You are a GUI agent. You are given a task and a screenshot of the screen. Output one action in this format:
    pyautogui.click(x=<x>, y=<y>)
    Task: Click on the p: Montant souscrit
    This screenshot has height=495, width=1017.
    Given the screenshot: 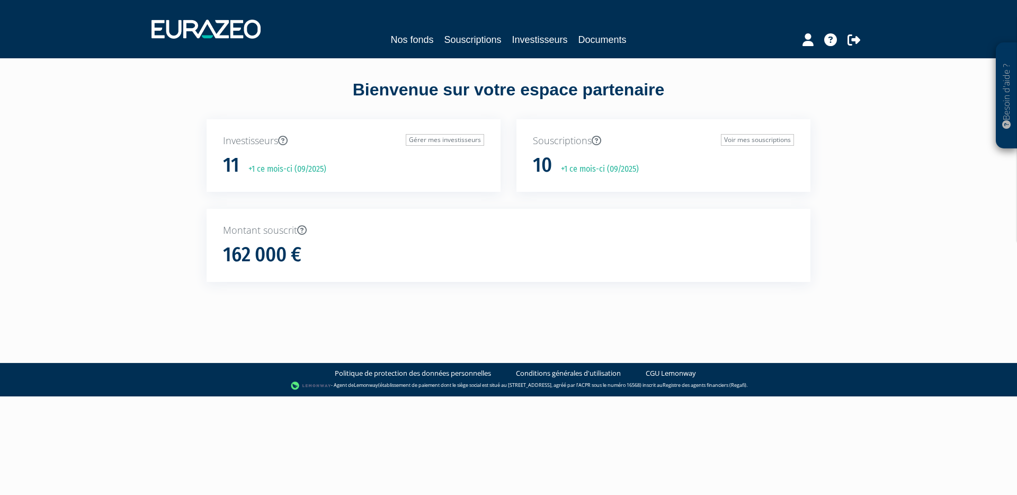 What is the action you would take?
    pyautogui.click(x=509, y=230)
    